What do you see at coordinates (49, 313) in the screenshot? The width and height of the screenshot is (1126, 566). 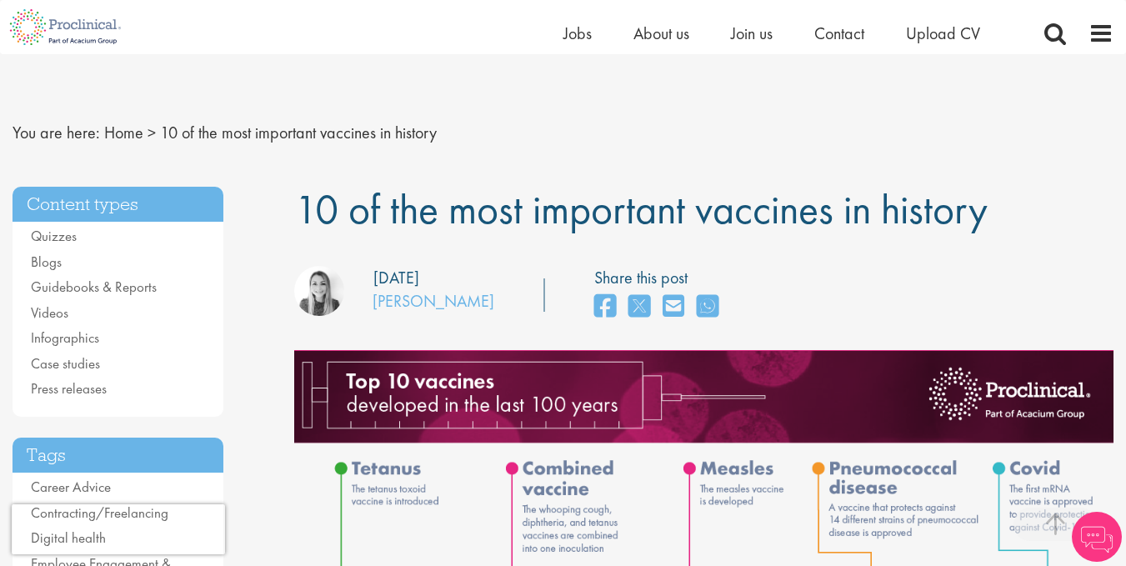 I see `a: Videos` at bounding box center [49, 313].